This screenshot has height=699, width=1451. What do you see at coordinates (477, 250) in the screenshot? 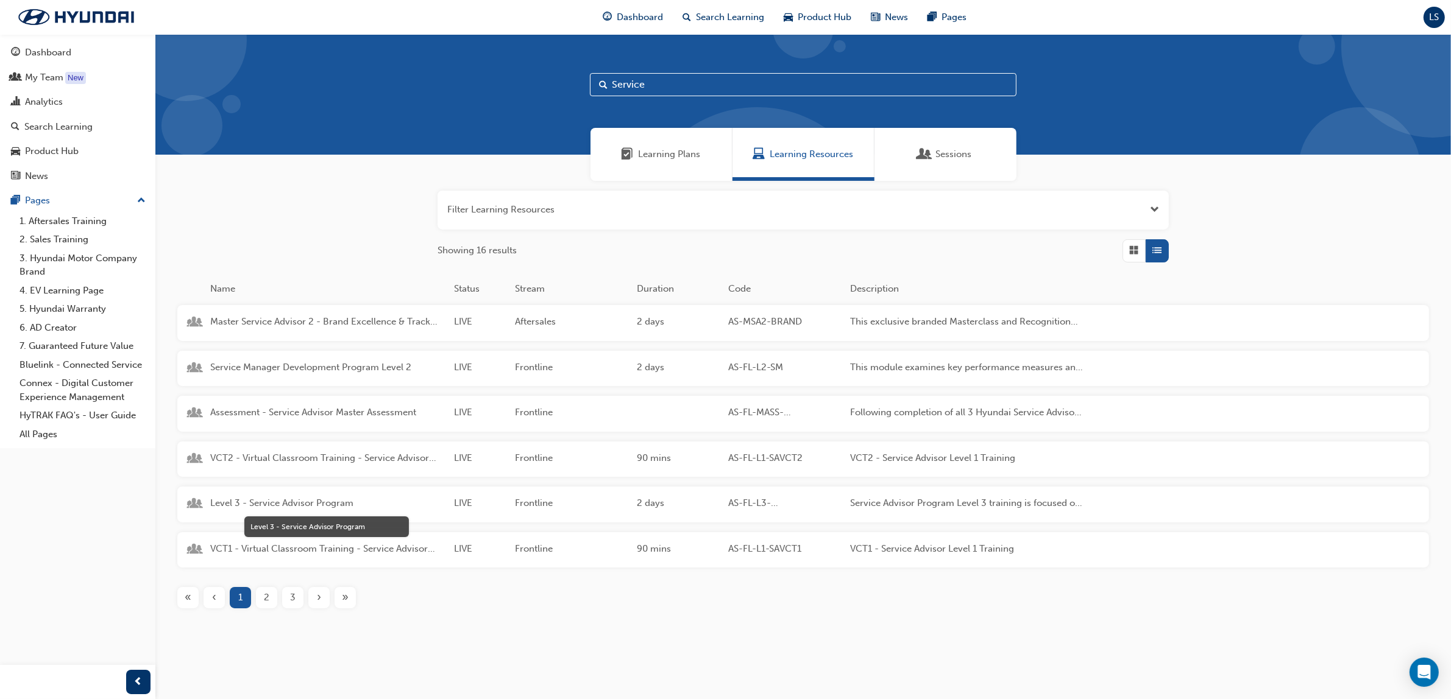
I see `span: Showing 16 results` at bounding box center [477, 250].